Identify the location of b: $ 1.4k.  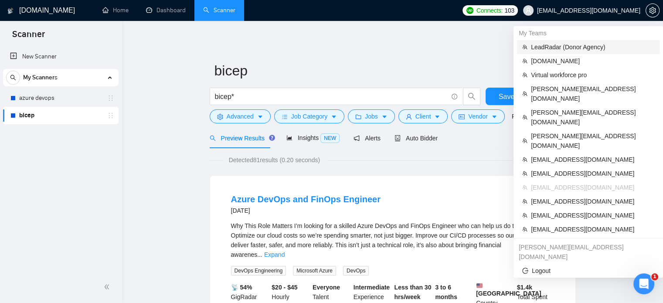
(525, 287).